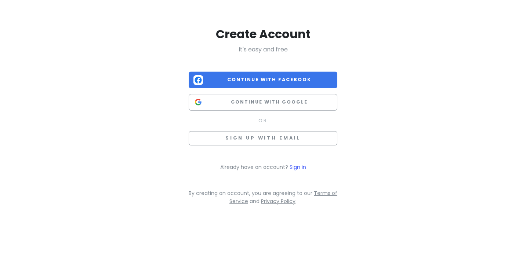  What do you see at coordinates (283, 197) in the screenshot?
I see `a: Terms of Service` at bounding box center [283, 197].